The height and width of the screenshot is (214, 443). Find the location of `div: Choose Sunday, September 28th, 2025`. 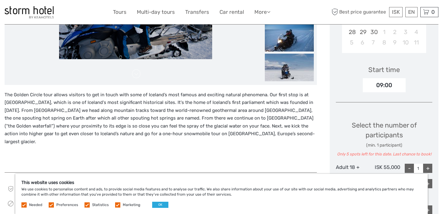

div: Choose Sunday, September 28th, 2025 is located at coordinates (351, 32).